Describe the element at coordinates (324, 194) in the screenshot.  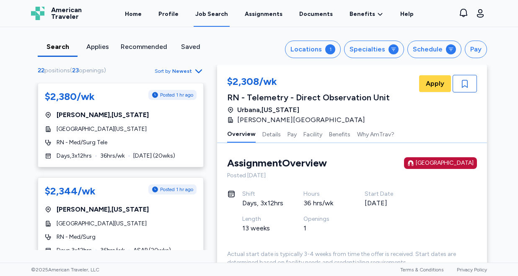
I see `div: Hours` at that location.